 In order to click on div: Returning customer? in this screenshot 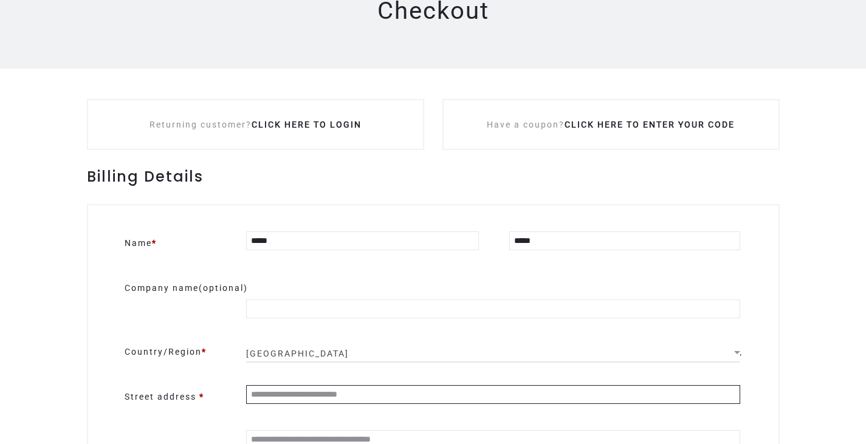, I will do `click(255, 125)`.